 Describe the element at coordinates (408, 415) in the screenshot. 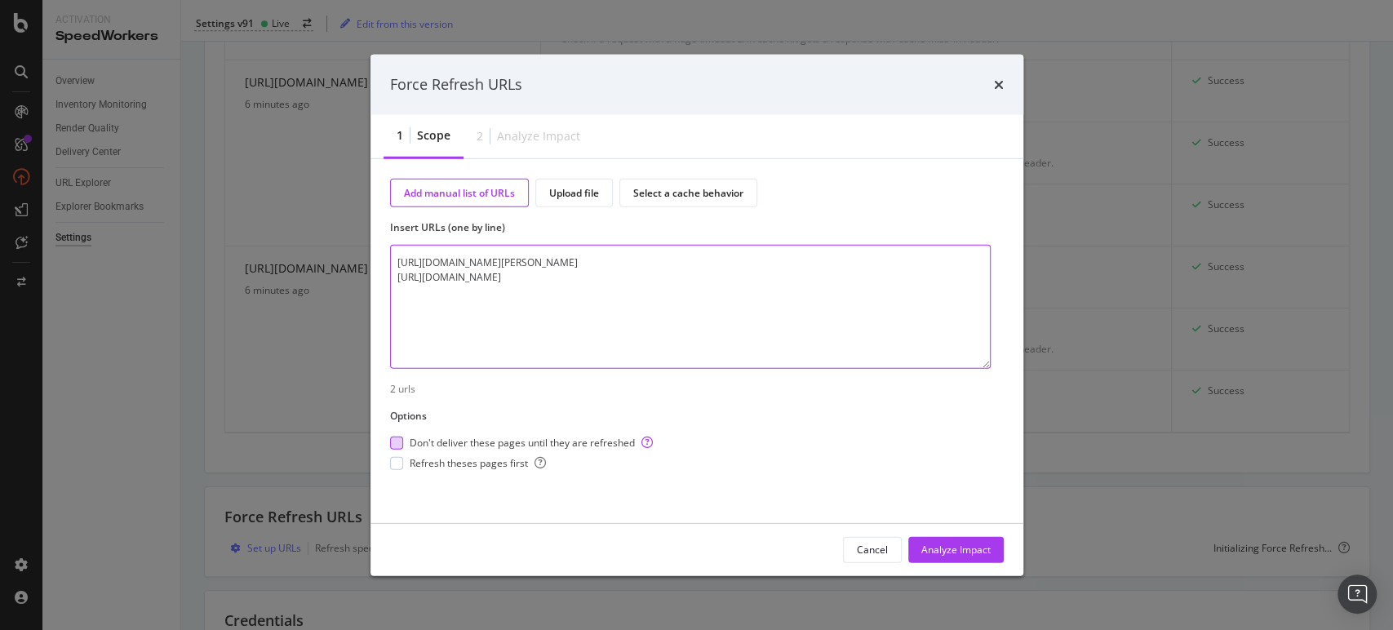

I see `div: Options` at that location.